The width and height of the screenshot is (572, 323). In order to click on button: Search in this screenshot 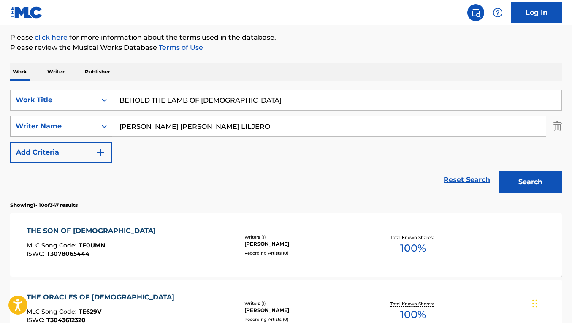, I will do `click(531, 182)`.